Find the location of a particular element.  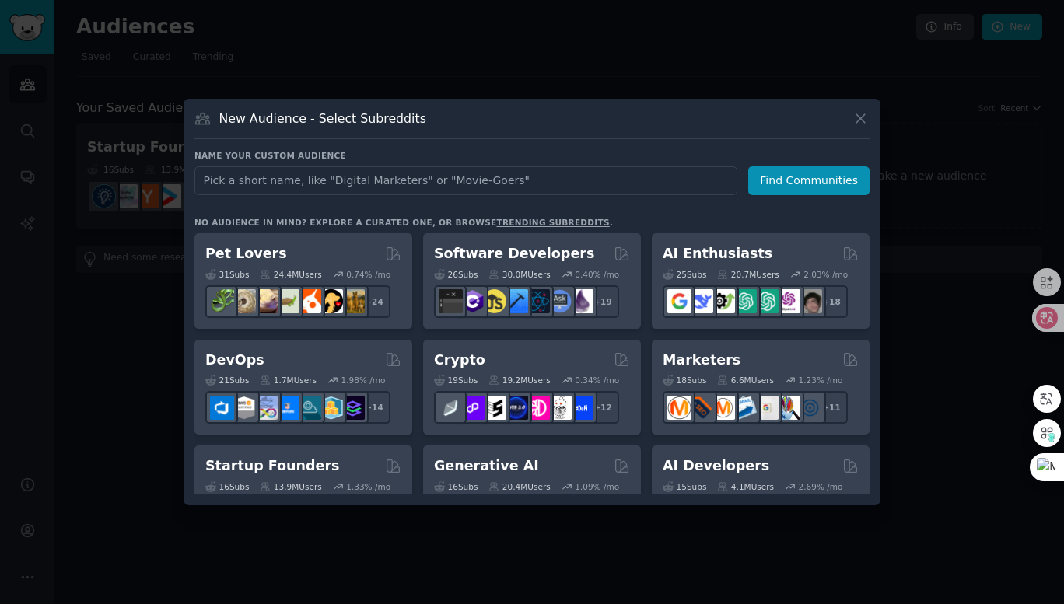

h2: Generative AI is located at coordinates (486, 466).